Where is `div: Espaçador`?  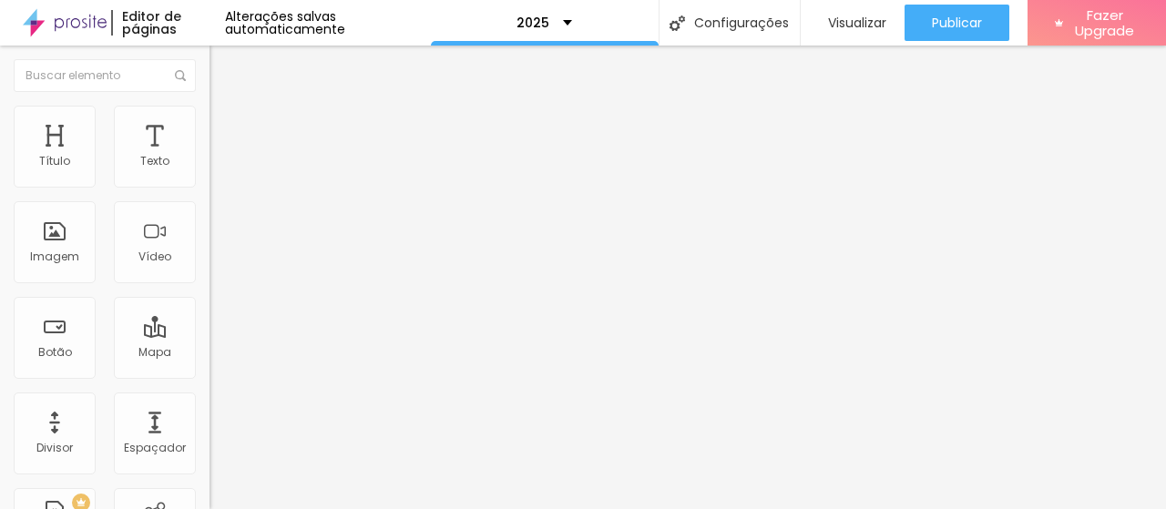
div: Espaçador is located at coordinates (155, 448).